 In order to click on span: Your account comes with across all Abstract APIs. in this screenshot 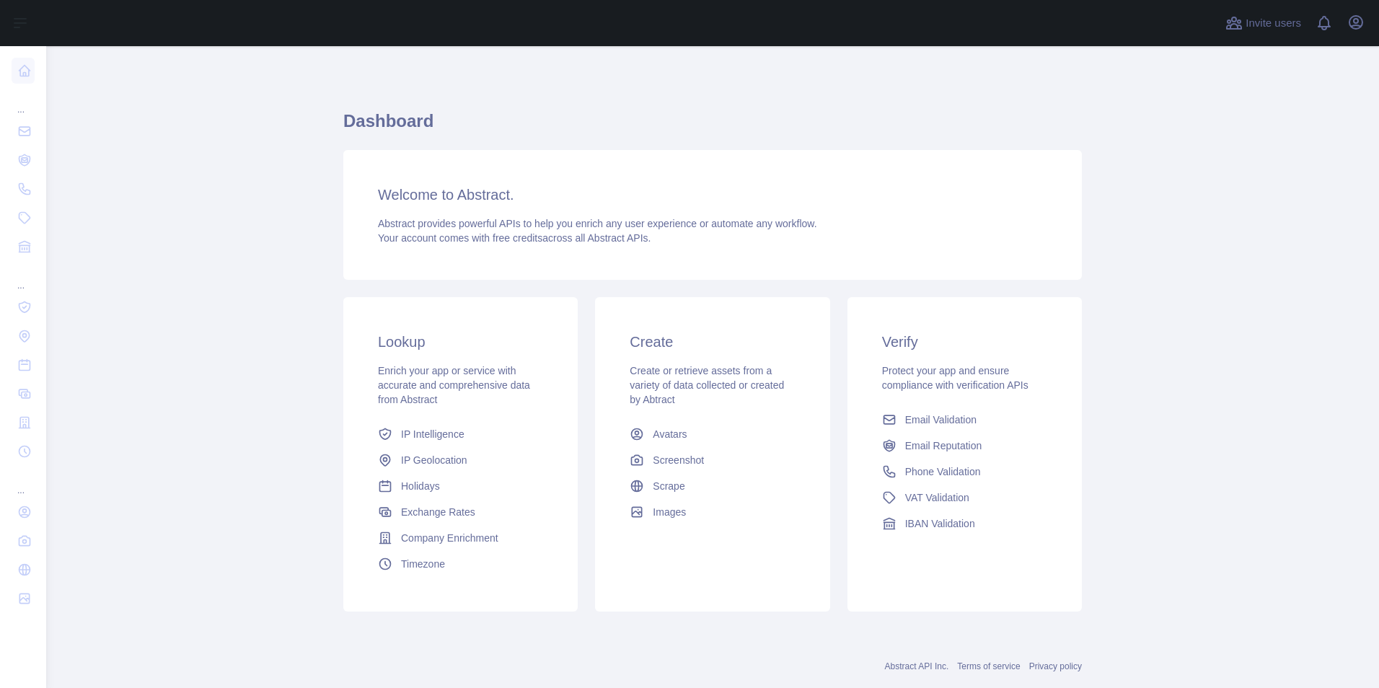, I will do `click(514, 238)`.